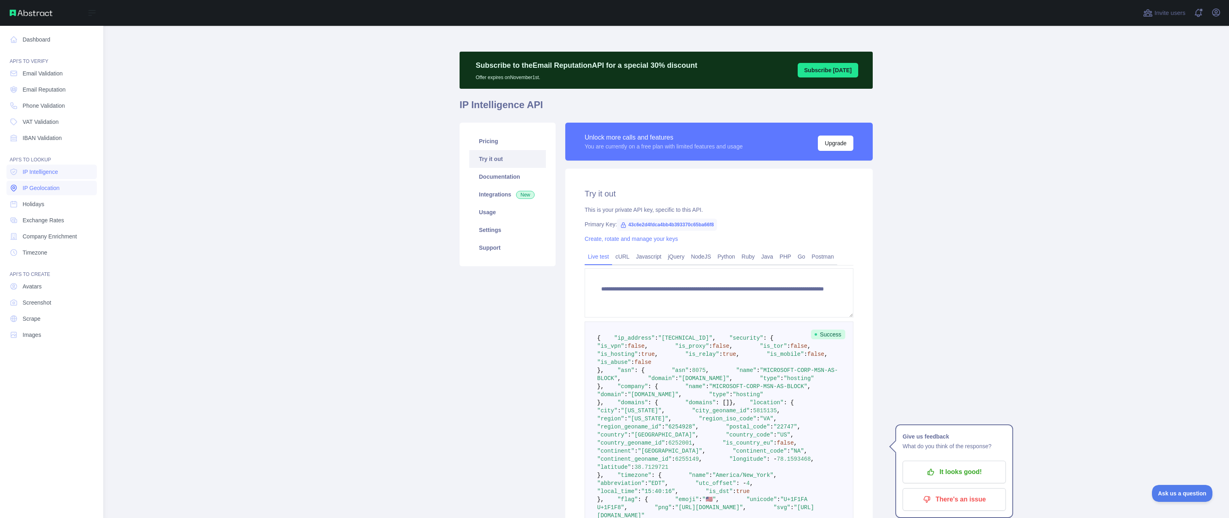  I want to click on span: 6255149, so click(687, 459).